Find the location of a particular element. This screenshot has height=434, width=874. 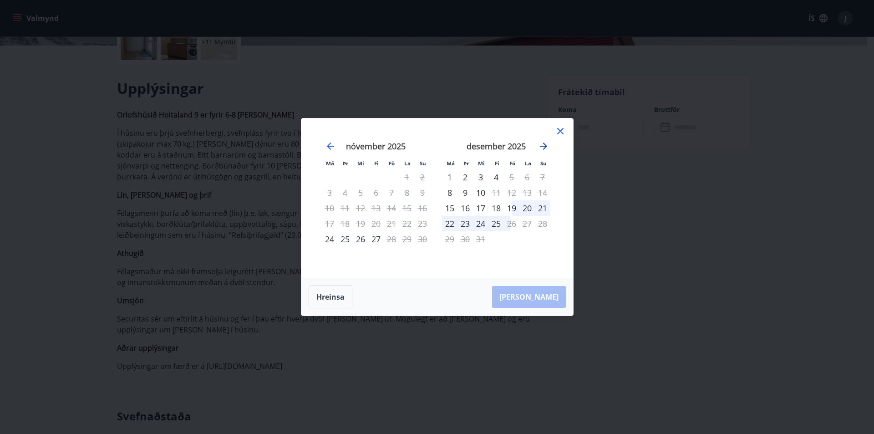

td: Choose þriðjudagur, 9. desember 2025 as your check-in date. It’s available. is located at coordinates (465, 193).